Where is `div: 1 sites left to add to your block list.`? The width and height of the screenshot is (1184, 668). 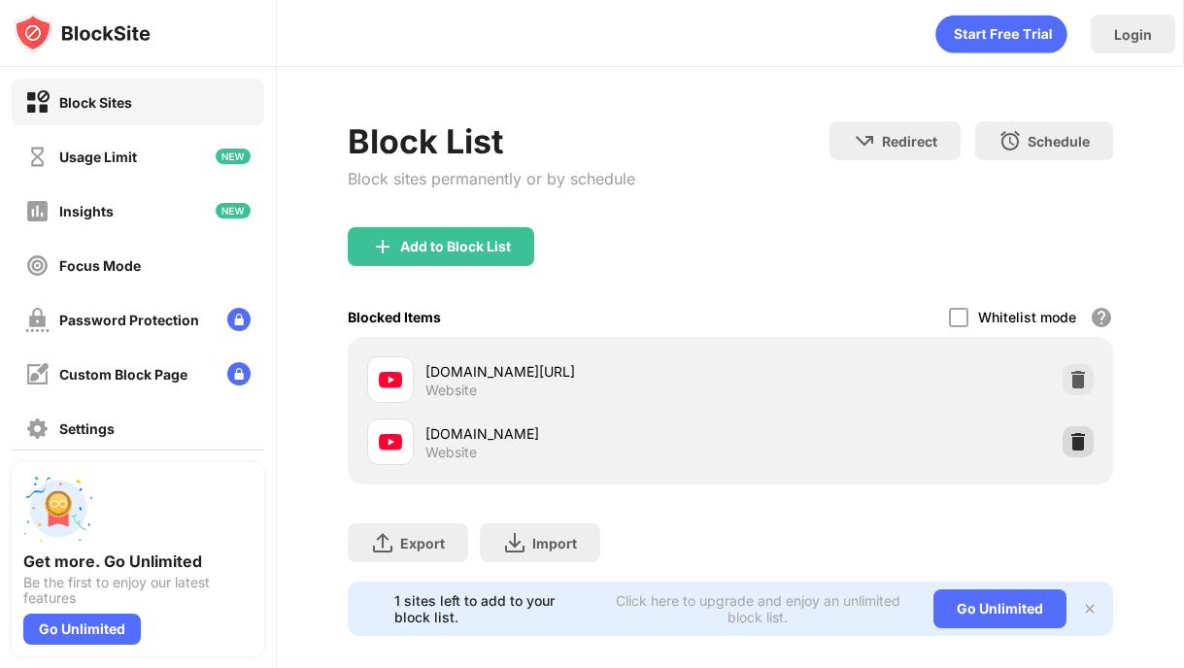
div: 1 sites left to add to your block list. is located at coordinates (493, 609).